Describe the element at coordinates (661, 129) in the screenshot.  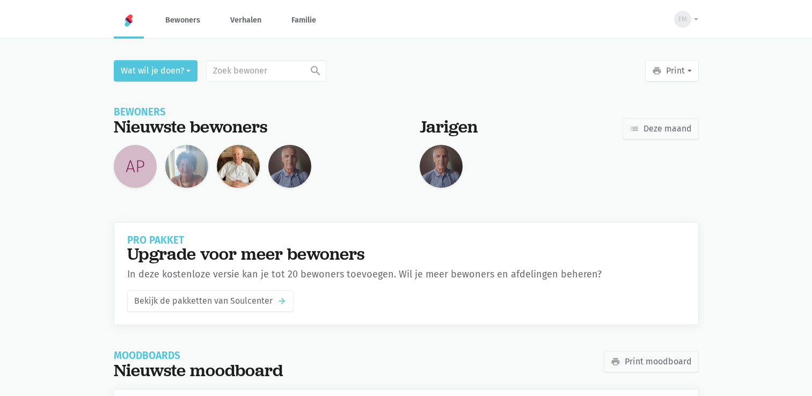
I see `a: Deze maand` at that location.